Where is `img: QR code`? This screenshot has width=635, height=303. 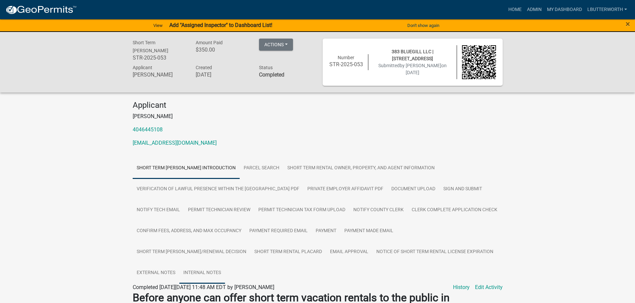 img: QR code is located at coordinates (479, 62).